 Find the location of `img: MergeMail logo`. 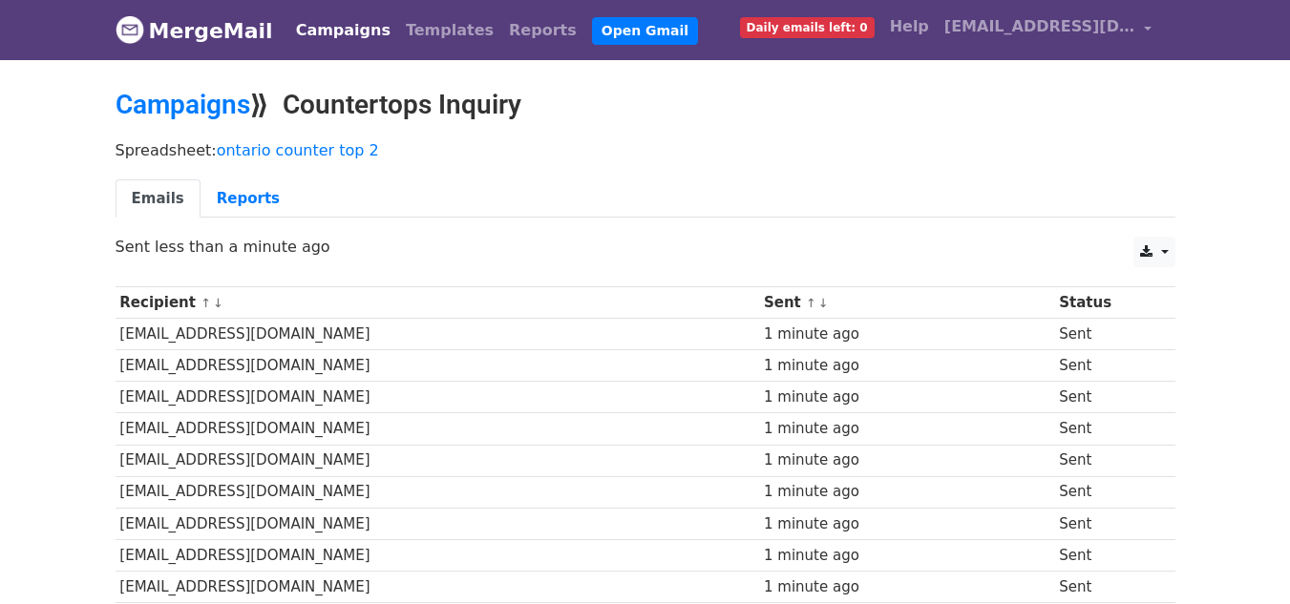

img: MergeMail logo is located at coordinates (130, 30).